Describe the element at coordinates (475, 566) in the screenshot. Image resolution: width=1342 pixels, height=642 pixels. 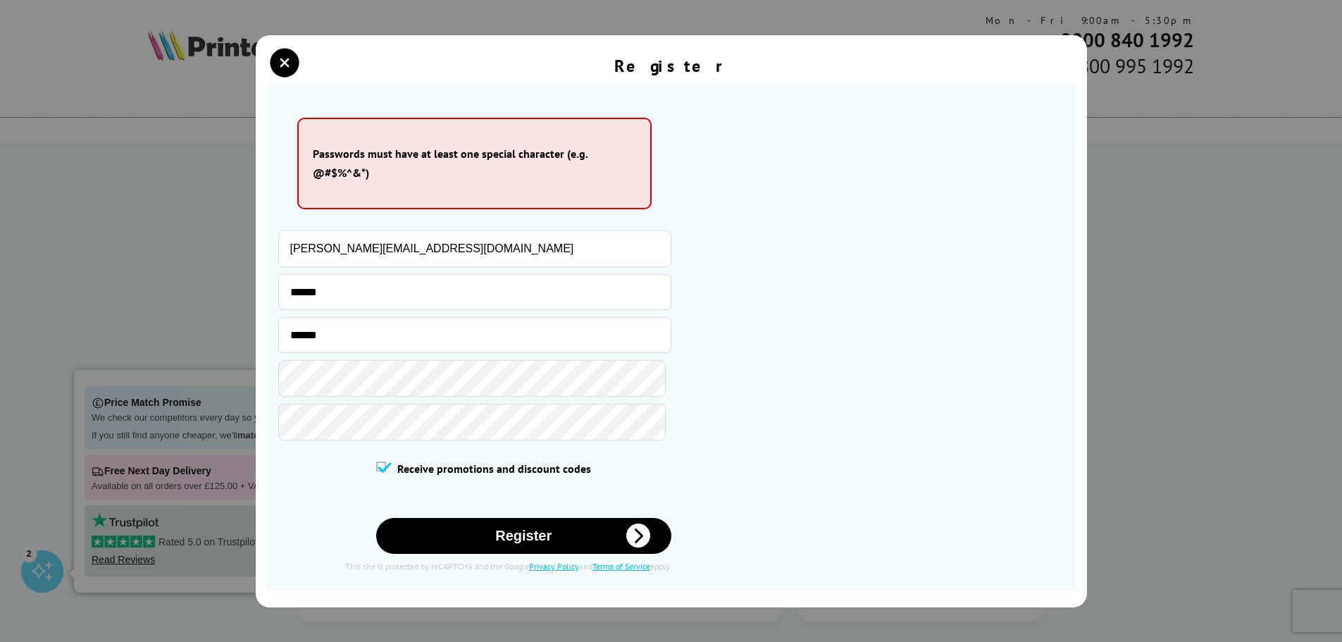
I see `div: This site is protected by reCAPTCHA and the Google and apply.` at that location.